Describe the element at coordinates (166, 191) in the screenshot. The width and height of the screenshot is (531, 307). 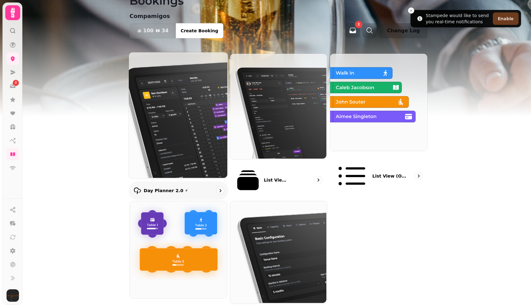
I see `p: Day Planner 2.0 ⚡` at that location.